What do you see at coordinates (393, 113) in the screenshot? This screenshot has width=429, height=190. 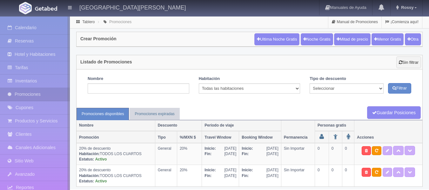 I see `a: Guardar Posiciones` at bounding box center [393, 113].